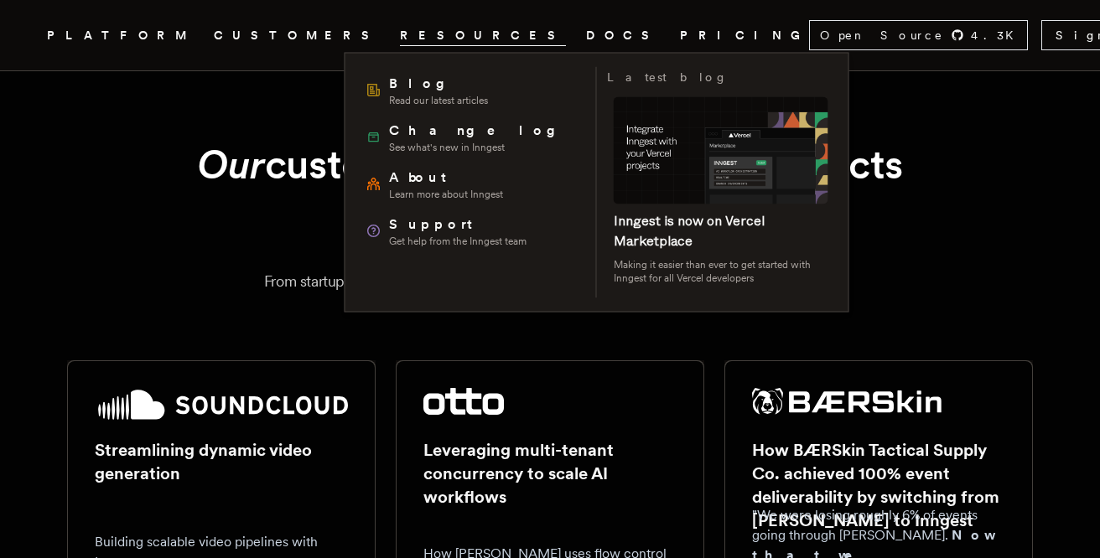  I want to click on img: BÆRSkin Tactical Supply Co., so click(847, 402).